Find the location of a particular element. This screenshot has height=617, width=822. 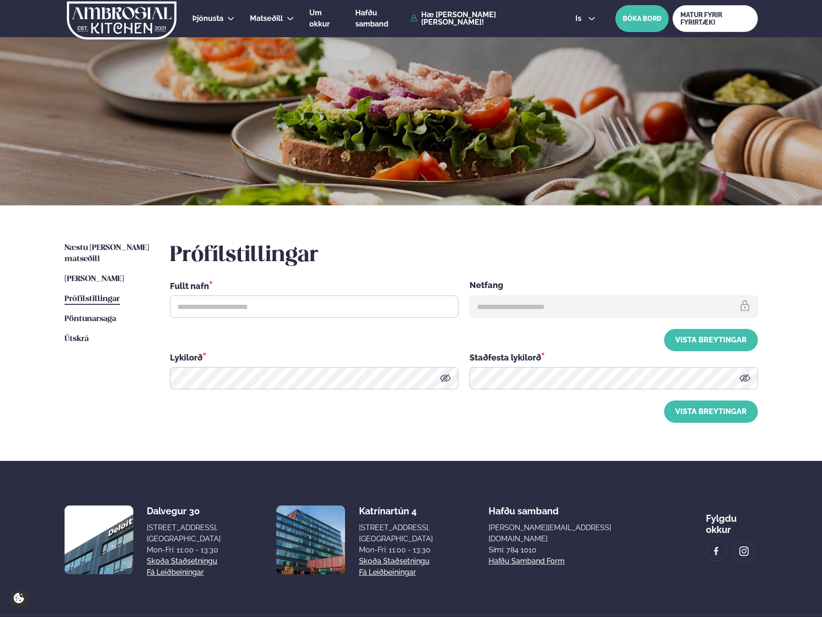

span: Um okkur is located at coordinates (319, 18).